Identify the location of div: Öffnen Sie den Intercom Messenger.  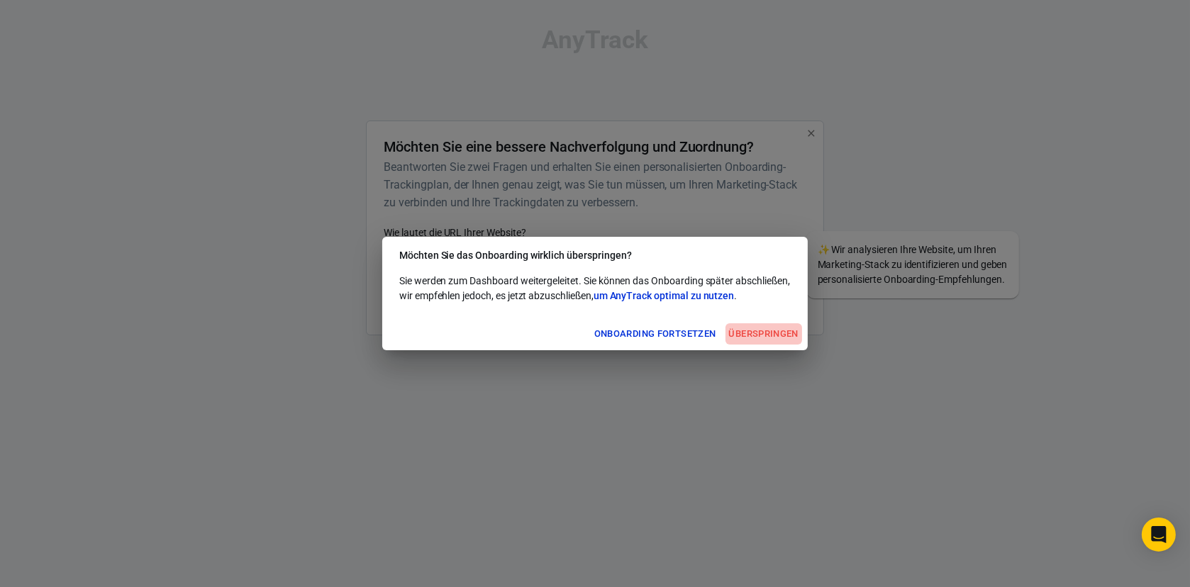
(1159, 535).